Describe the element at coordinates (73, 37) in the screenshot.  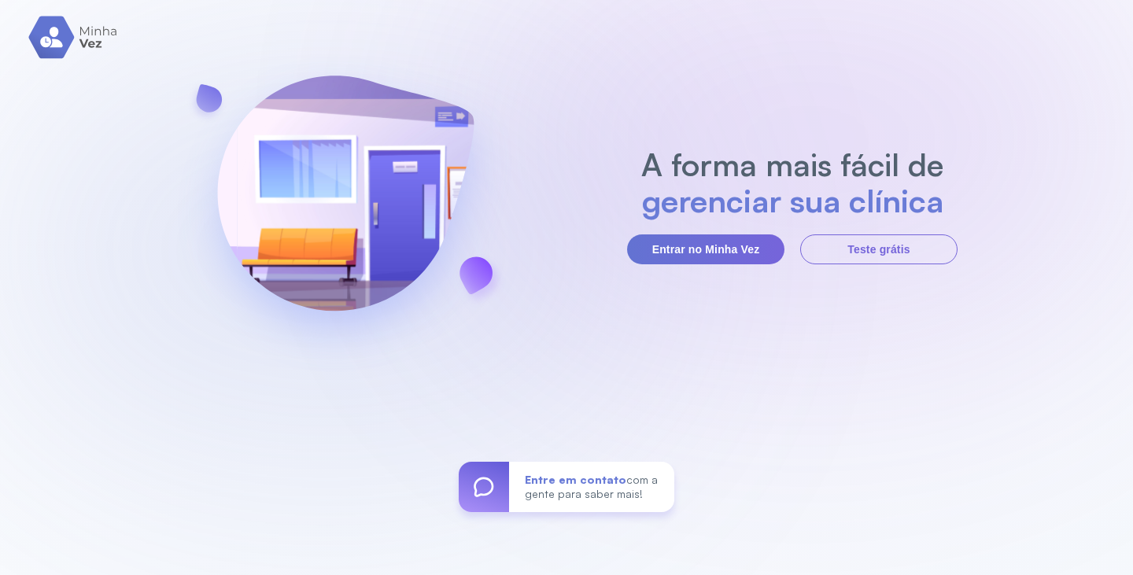
I see `img: logo.svg` at that location.